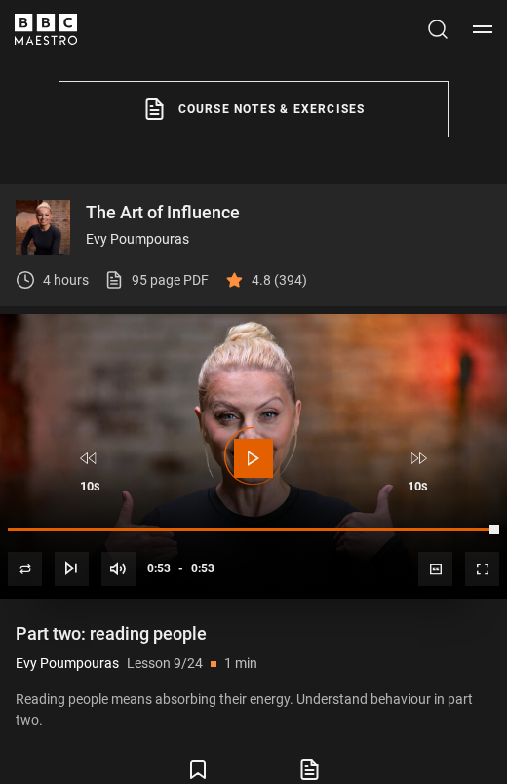 The width and height of the screenshot is (507, 784). I want to click on p: Reading people means absorbing their energy. Understand behaviour in part two., so click(254, 710).